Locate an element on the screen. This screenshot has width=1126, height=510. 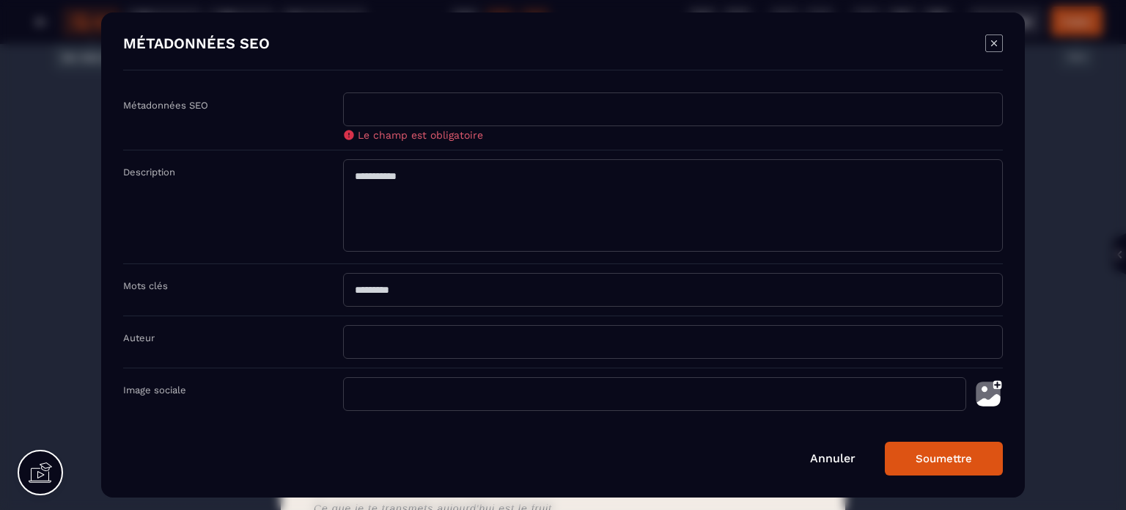
img: photo-upload.002a6cb0.svg is located at coordinates (988, 394).